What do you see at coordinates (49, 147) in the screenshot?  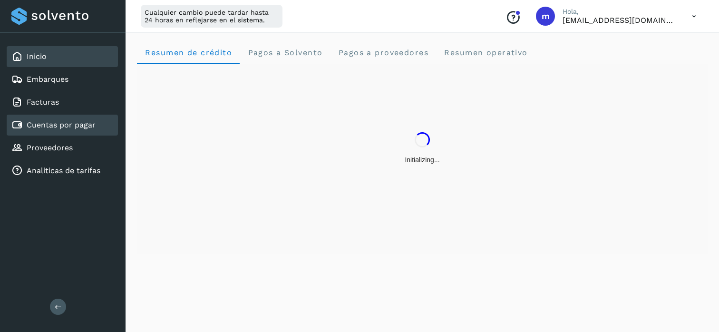 I see `a: Proveedores` at bounding box center [49, 147].